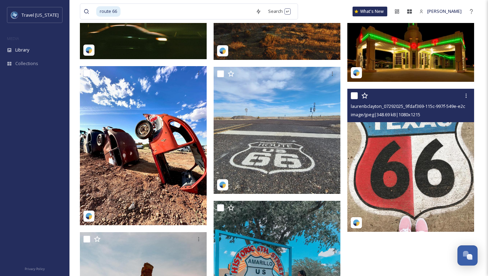  Describe the element at coordinates (143, 145) in the screenshot. I see `img: thebigtexan_07302025_cf8b9798-6290-5ed3-da34-4147c7abb4f1.jpg` at that location.